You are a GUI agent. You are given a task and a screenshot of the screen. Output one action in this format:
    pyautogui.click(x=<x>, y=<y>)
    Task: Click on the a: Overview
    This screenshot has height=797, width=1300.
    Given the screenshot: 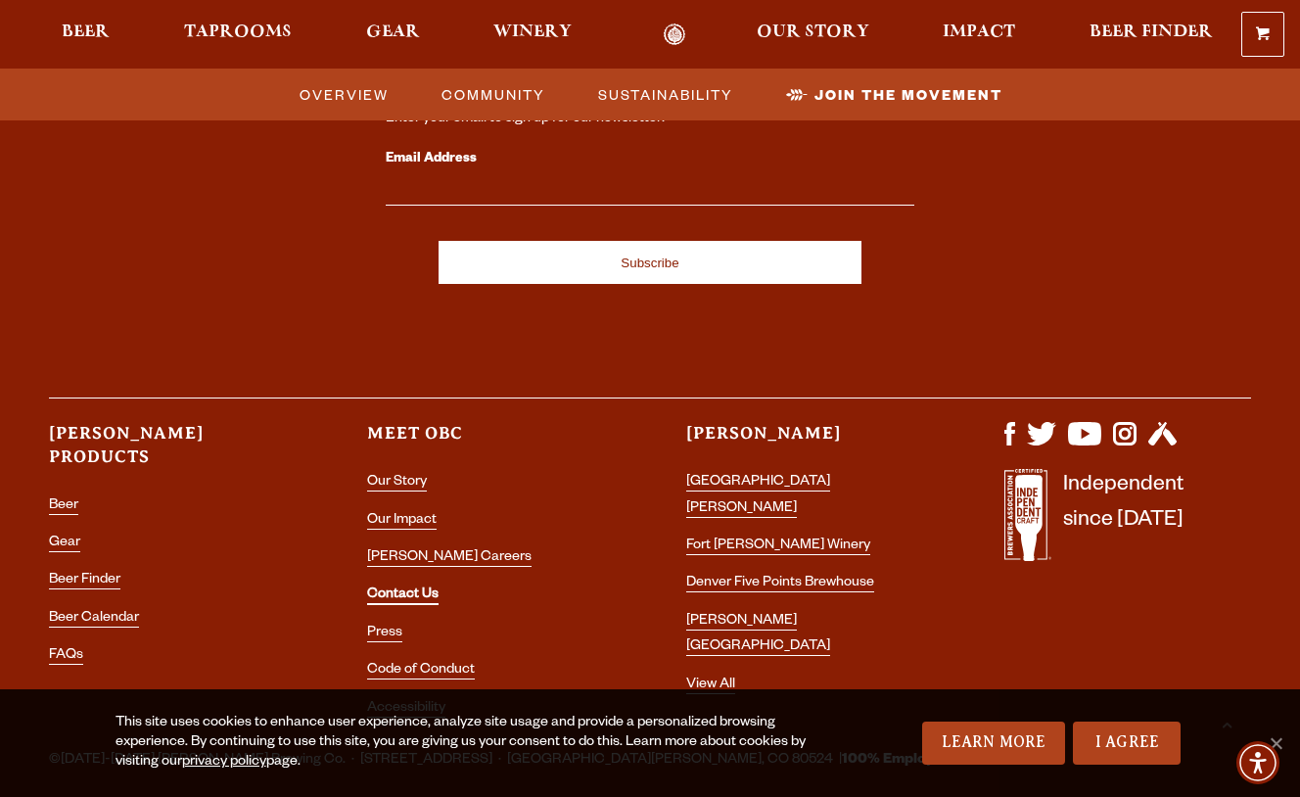 What is the action you would take?
    pyautogui.click(x=343, y=94)
    